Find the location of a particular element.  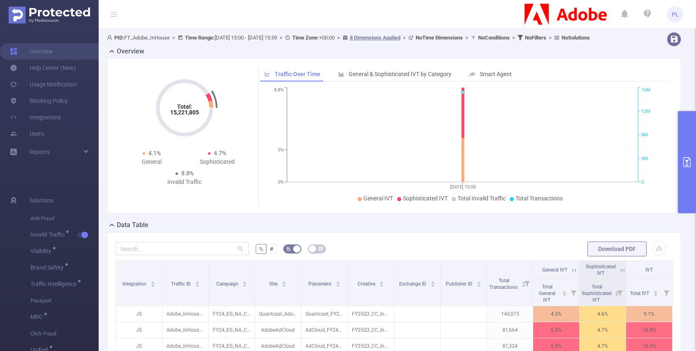

i: icon: line-chart is located at coordinates (267, 74).